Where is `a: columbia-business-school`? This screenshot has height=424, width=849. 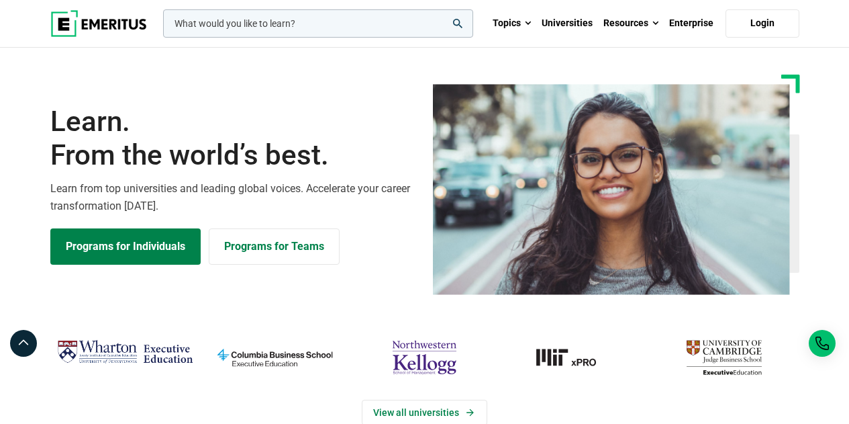 a: columbia-business-school is located at coordinates (275, 357).